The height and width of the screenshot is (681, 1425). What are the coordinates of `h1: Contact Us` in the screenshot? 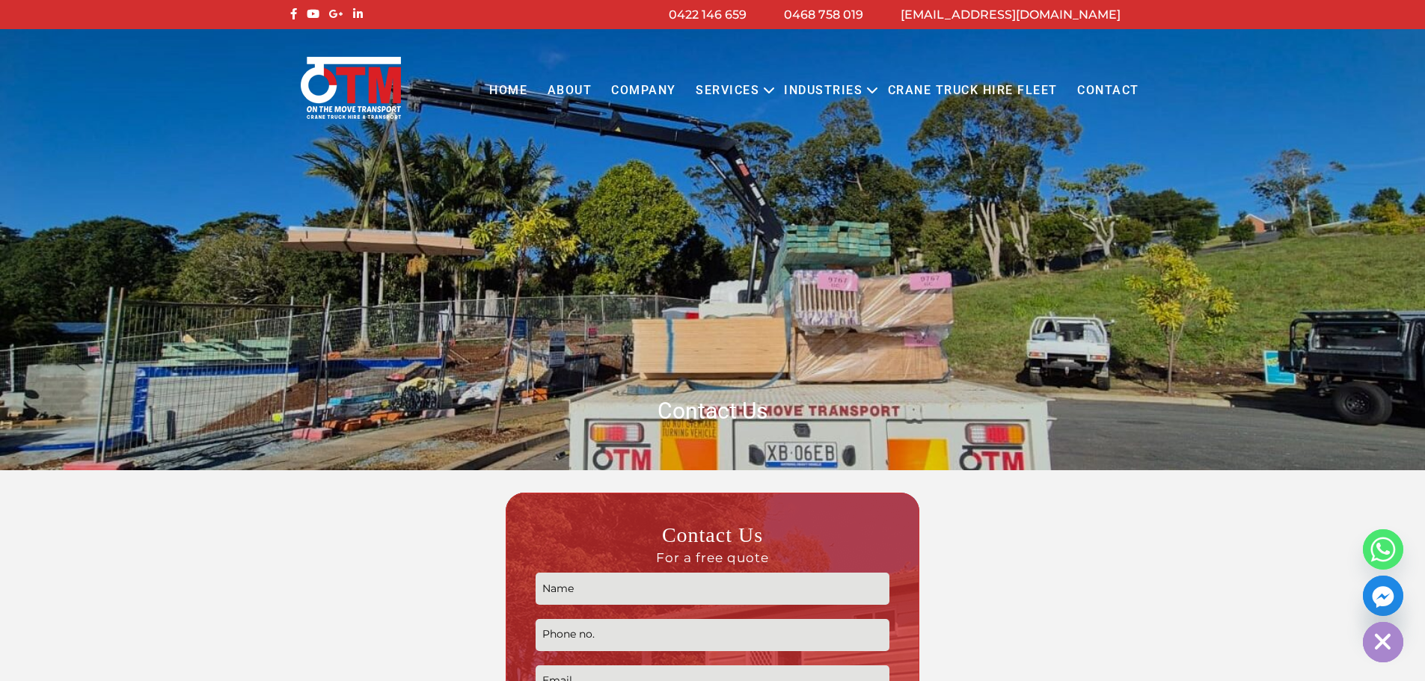 It's located at (713, 411).